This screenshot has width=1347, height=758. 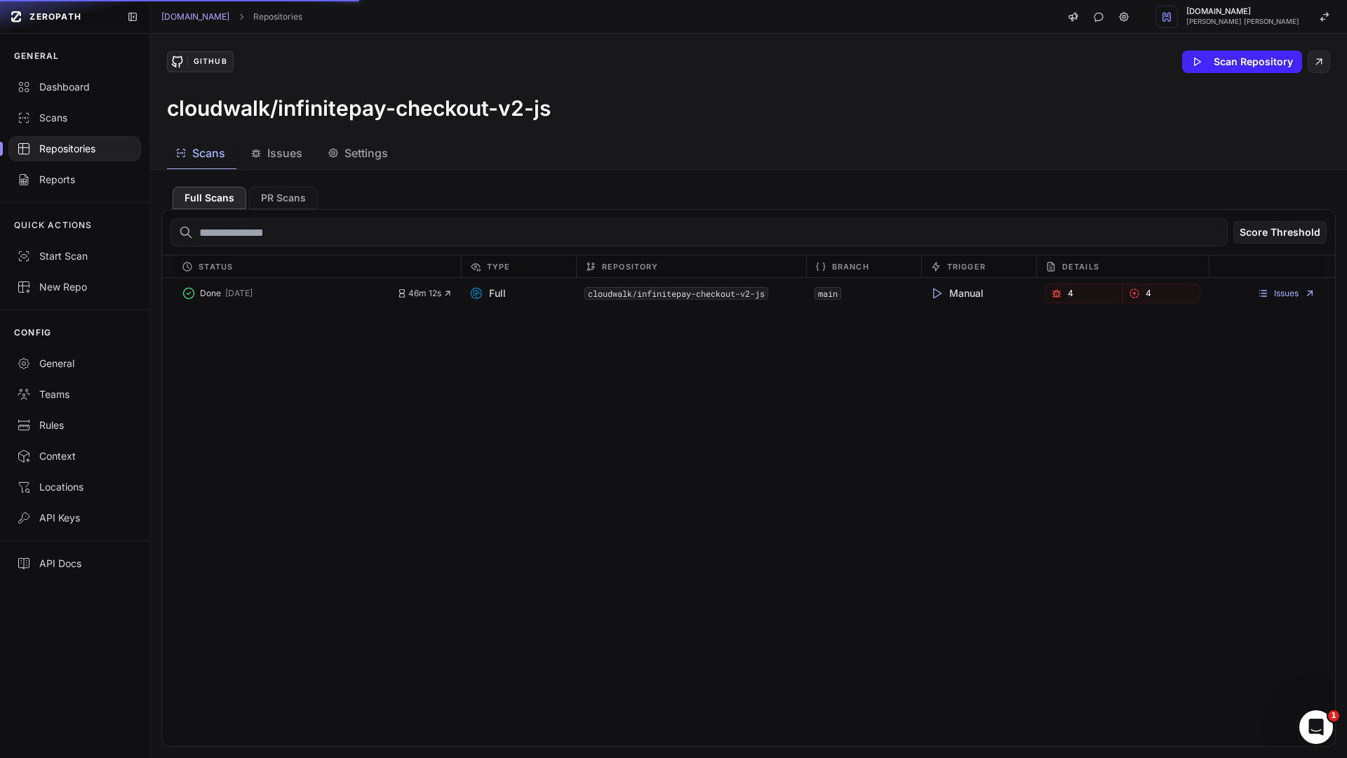 What do you see at coordinates (53, 225) in the screenshot?
I see `p: QUICK ACTIONS` at bounding box center [53, 225].